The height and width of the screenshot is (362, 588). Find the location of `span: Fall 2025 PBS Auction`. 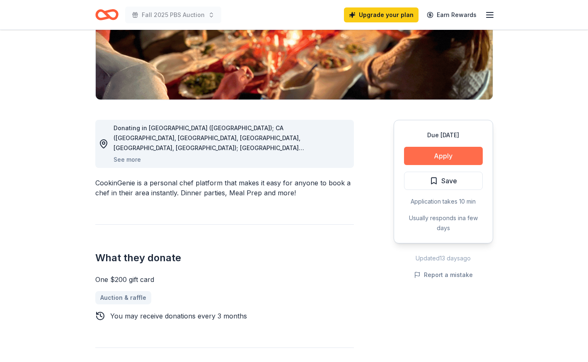

span: Fall 2025 PBS Auction is located at coordinates (173, 15).